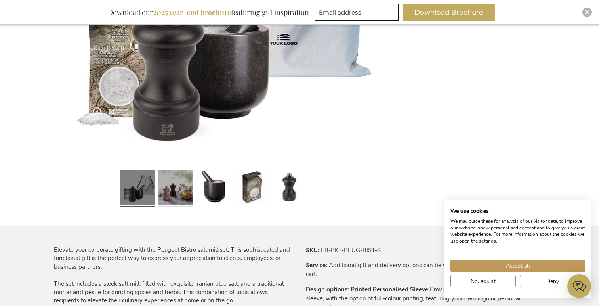 The width and height of the screenshot is (599, 306). What do you see at coordinates (483, 281) in the screenshot?
I see `span: No, adjust` at bounding box center [483, 281].